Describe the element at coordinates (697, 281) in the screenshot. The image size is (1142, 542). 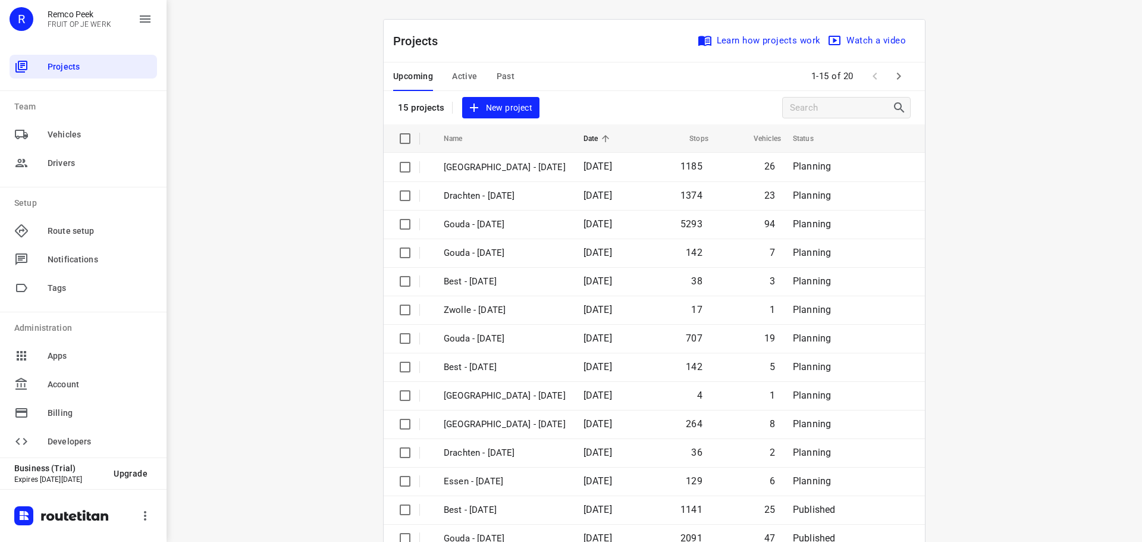
I see `span: 38` at that location.